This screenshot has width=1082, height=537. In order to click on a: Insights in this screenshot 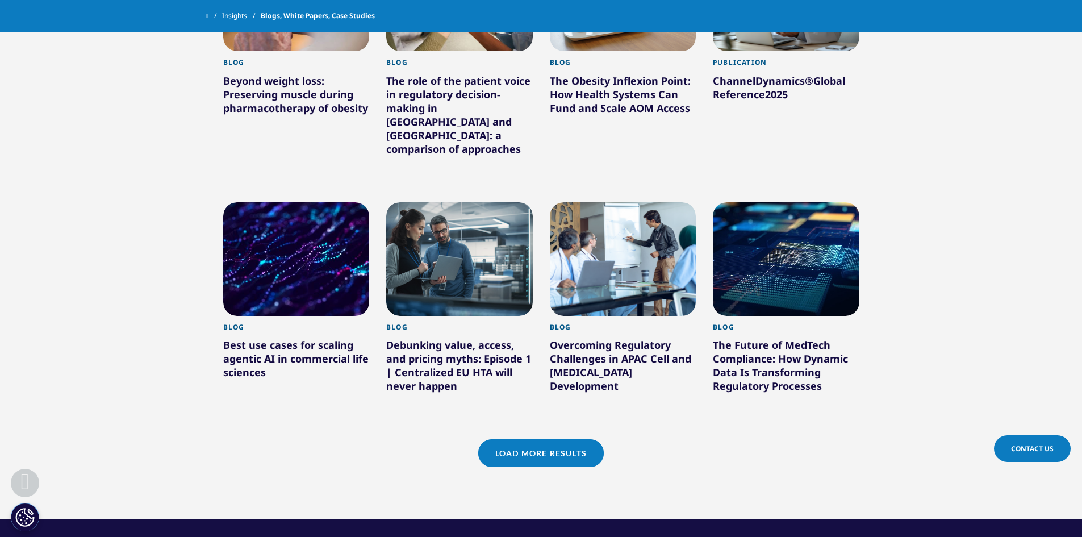, I will do `click(241, 16)`.